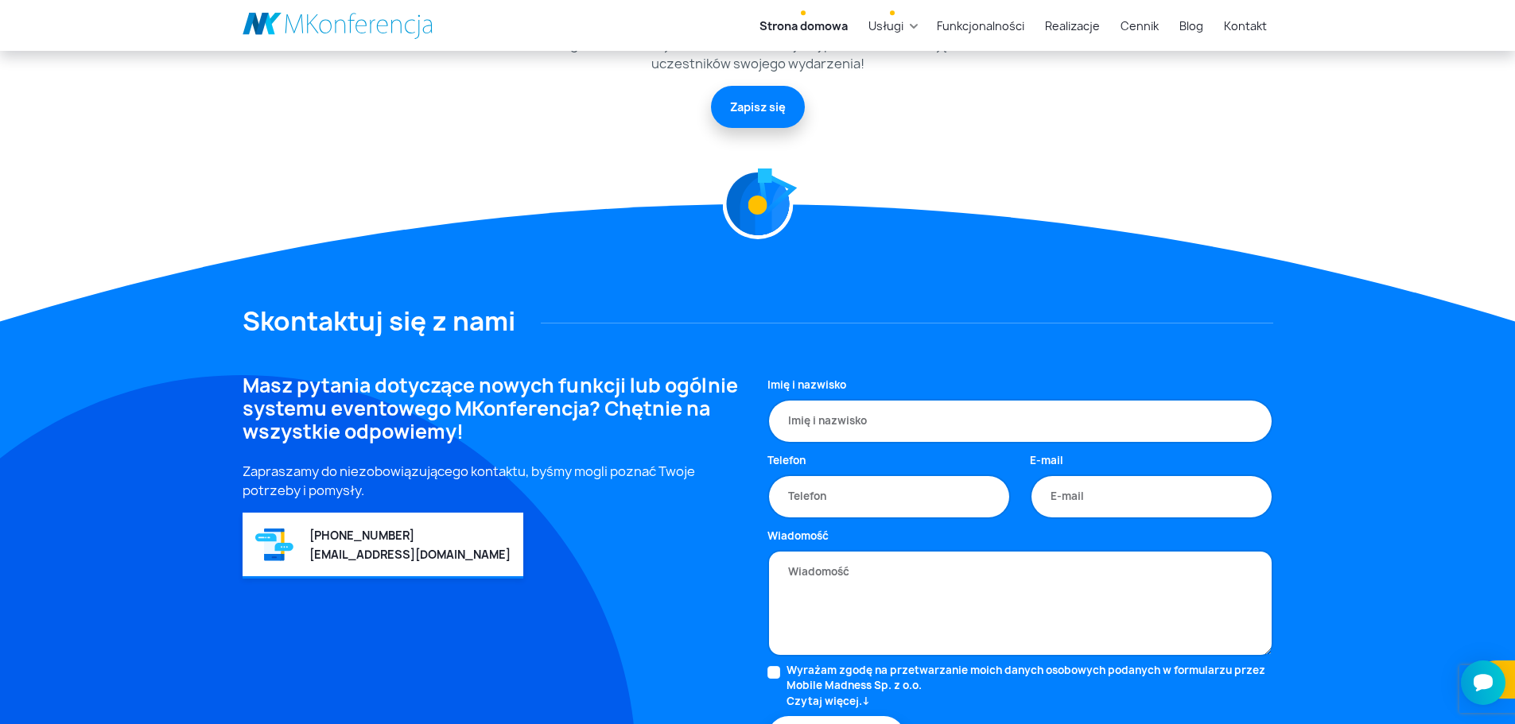  I want to click on a: Usługi, so click(886, 25).